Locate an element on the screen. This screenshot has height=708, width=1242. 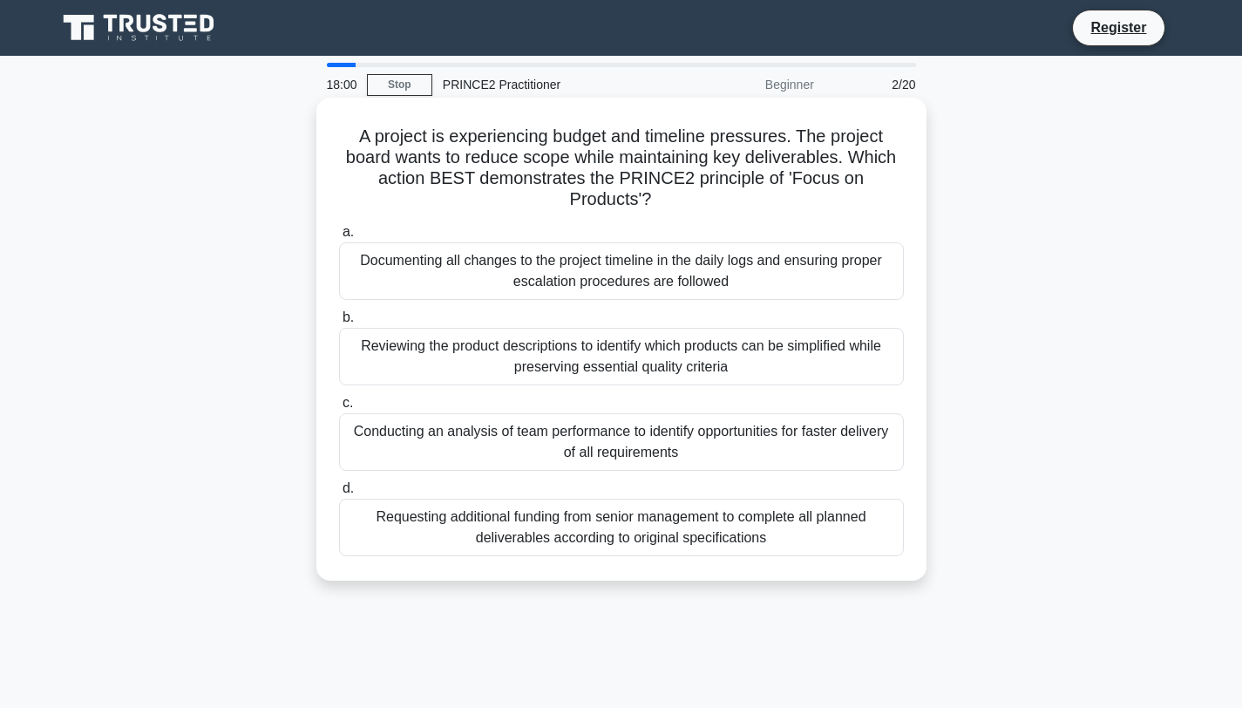
a: Stop is located at coordinates (399, 85).